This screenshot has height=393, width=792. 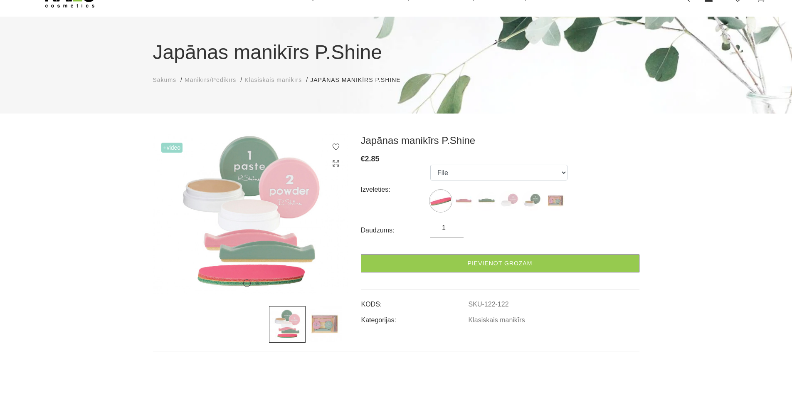 I want to click on a: Pievienot grozam, so click(x=500, y=263).